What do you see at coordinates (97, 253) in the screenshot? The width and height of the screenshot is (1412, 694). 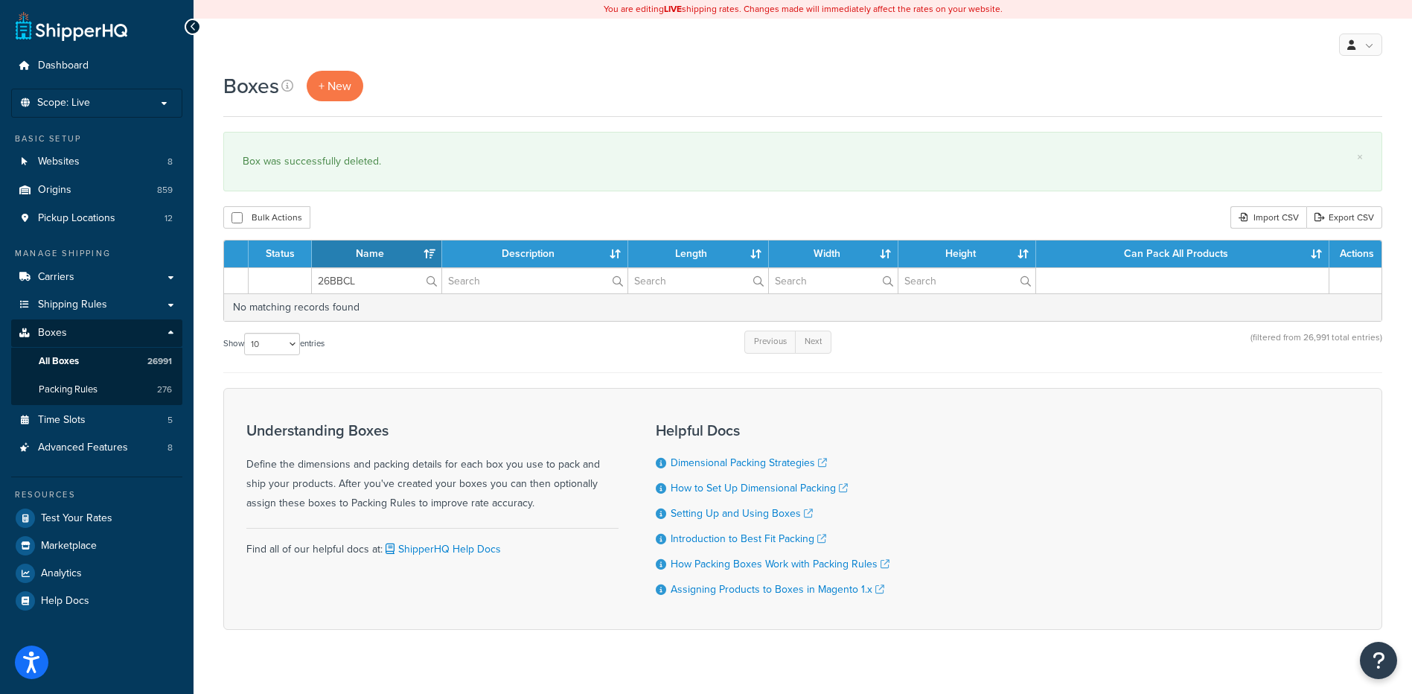 I see `div: Manage Shipping` at bounding box center [97, 253].